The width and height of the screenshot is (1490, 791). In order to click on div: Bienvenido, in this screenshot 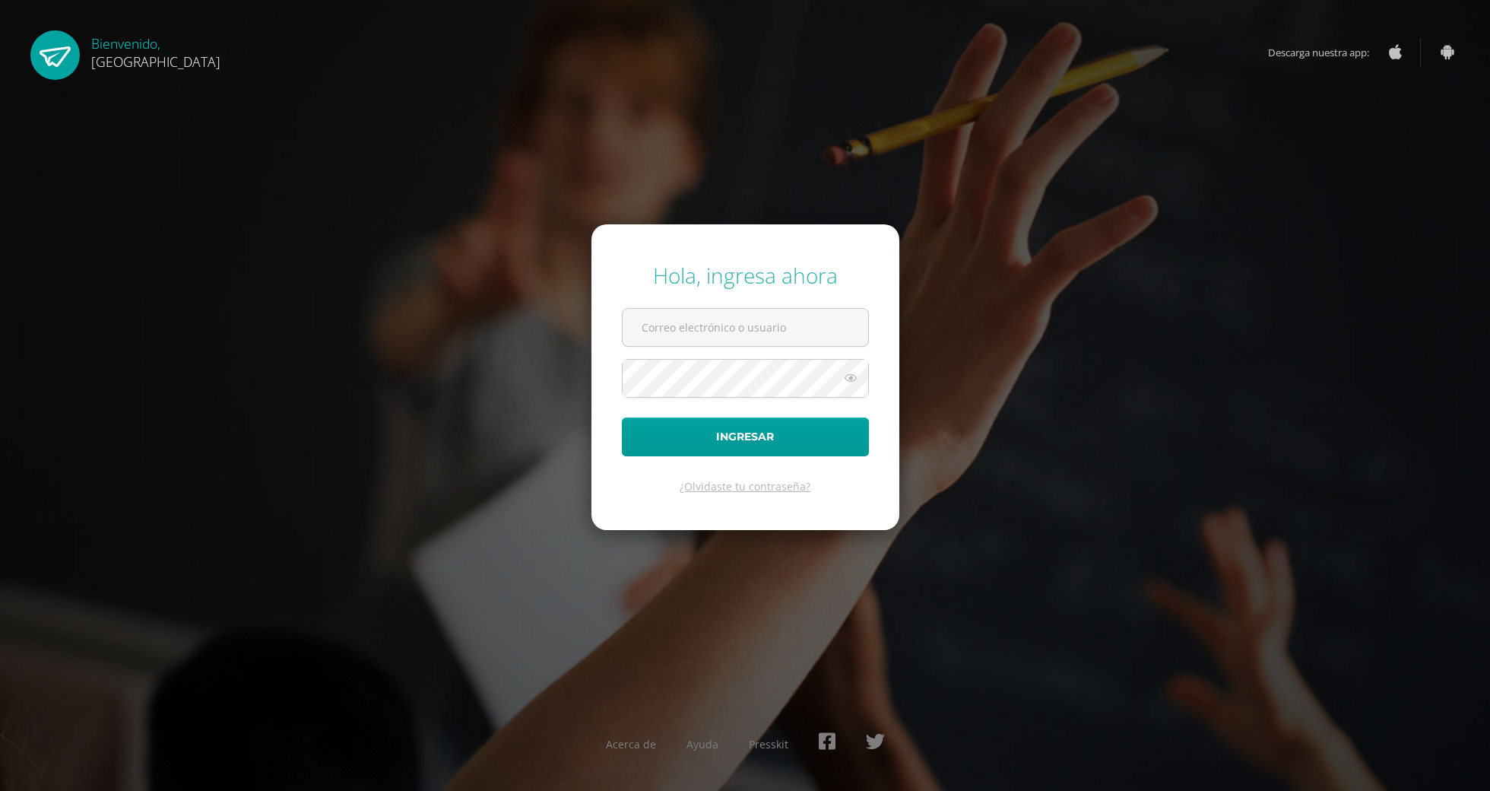, I will do `click(156, 50)`.